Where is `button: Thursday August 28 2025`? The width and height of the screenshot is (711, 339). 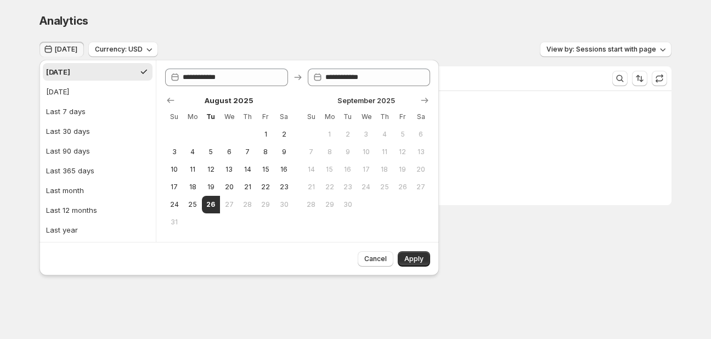
button: Thursday August 28 2025 is located at coordinates (247, 205).